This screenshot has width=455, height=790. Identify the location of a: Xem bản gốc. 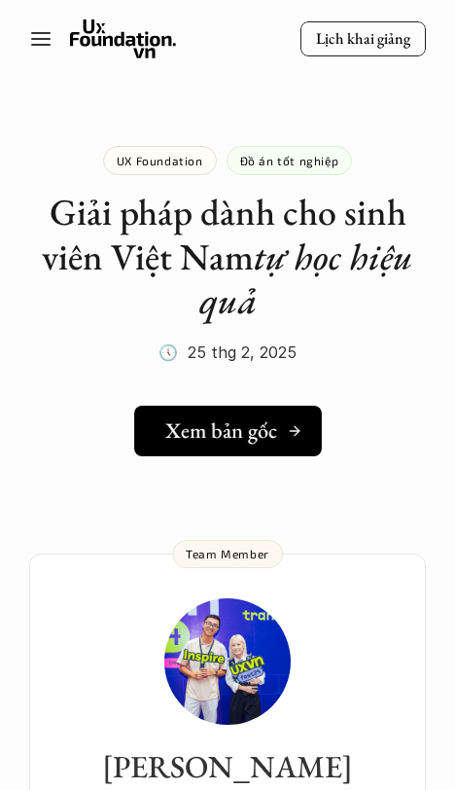
(228, 431).